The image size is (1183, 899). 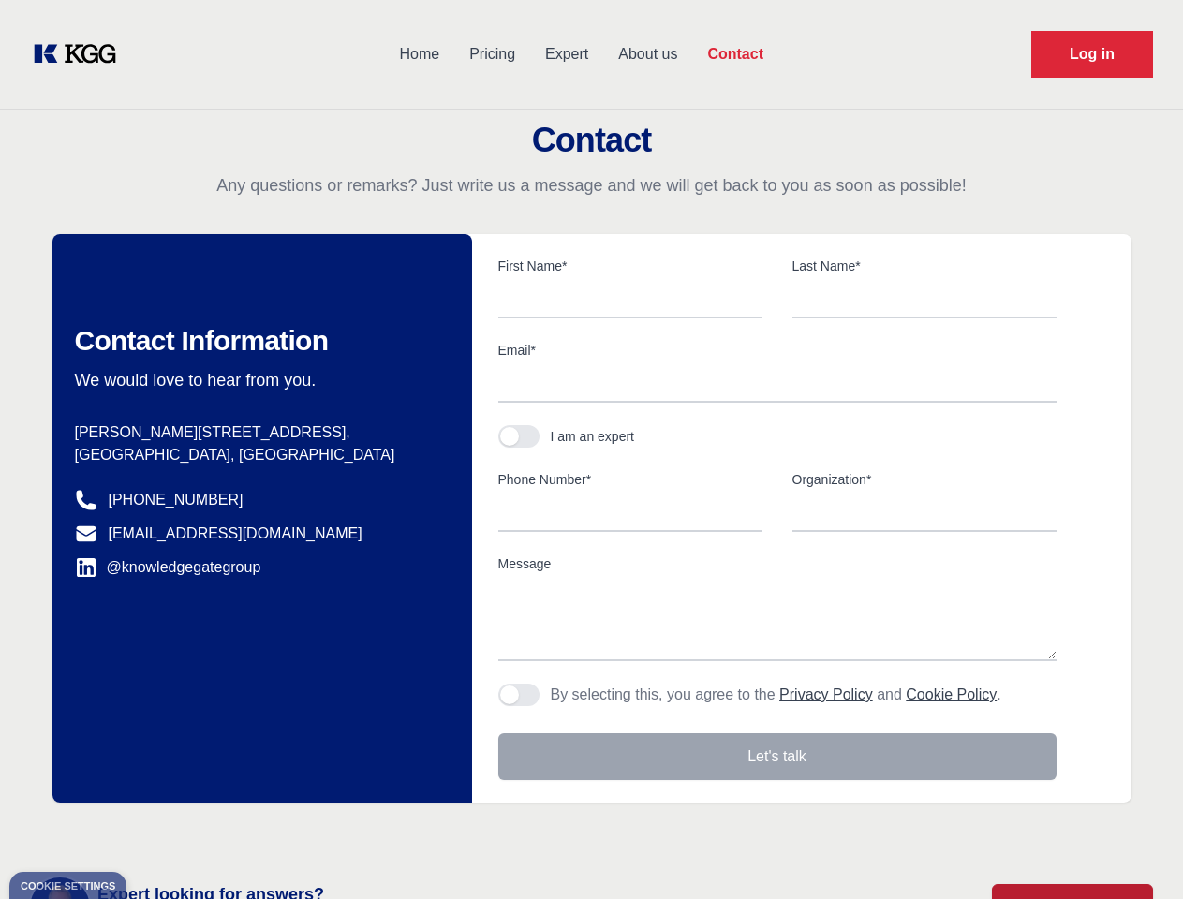 I want to click on a: Request Demo, so click(x=1092, y=54).